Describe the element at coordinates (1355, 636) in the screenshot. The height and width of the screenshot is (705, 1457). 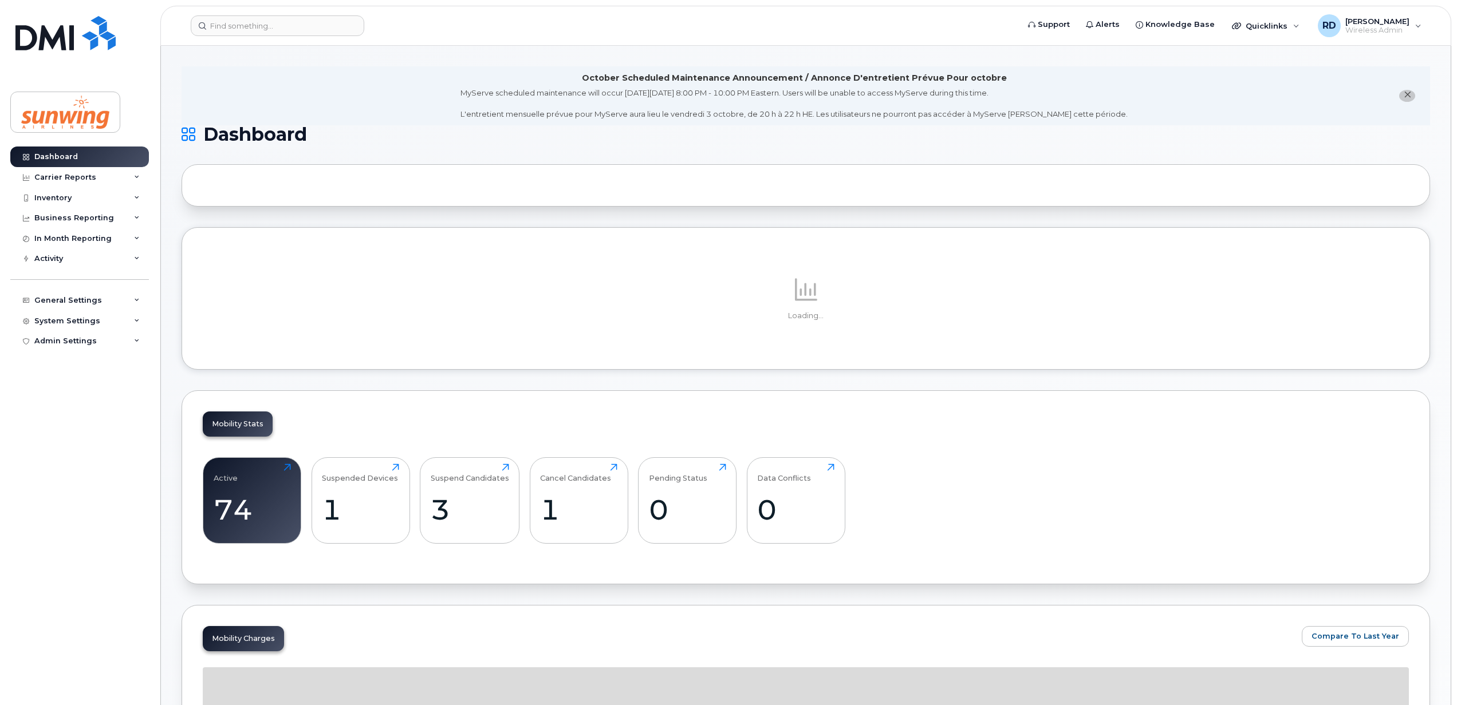
I see `span: Compare To Last Year` at that location.